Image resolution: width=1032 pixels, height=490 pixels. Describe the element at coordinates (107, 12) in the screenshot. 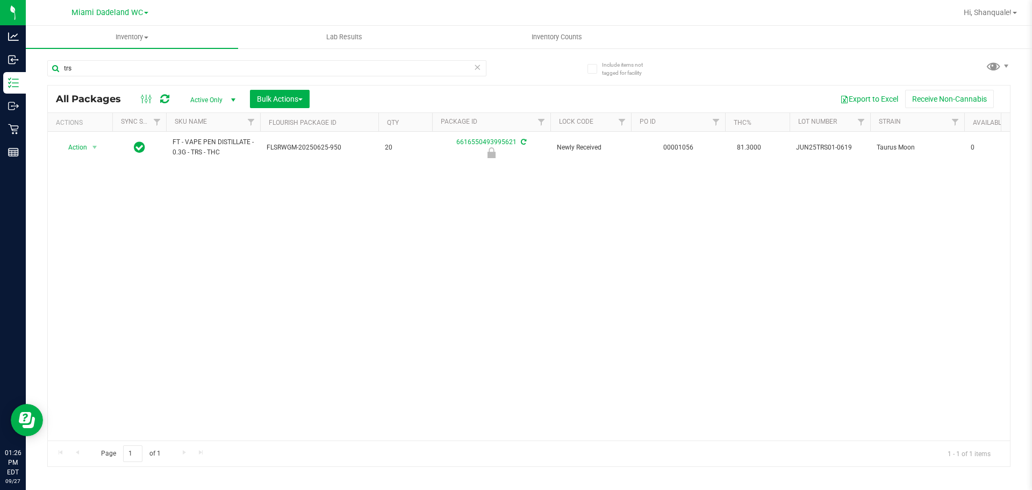

I see `span: Miami Dadeland WC` at that location.